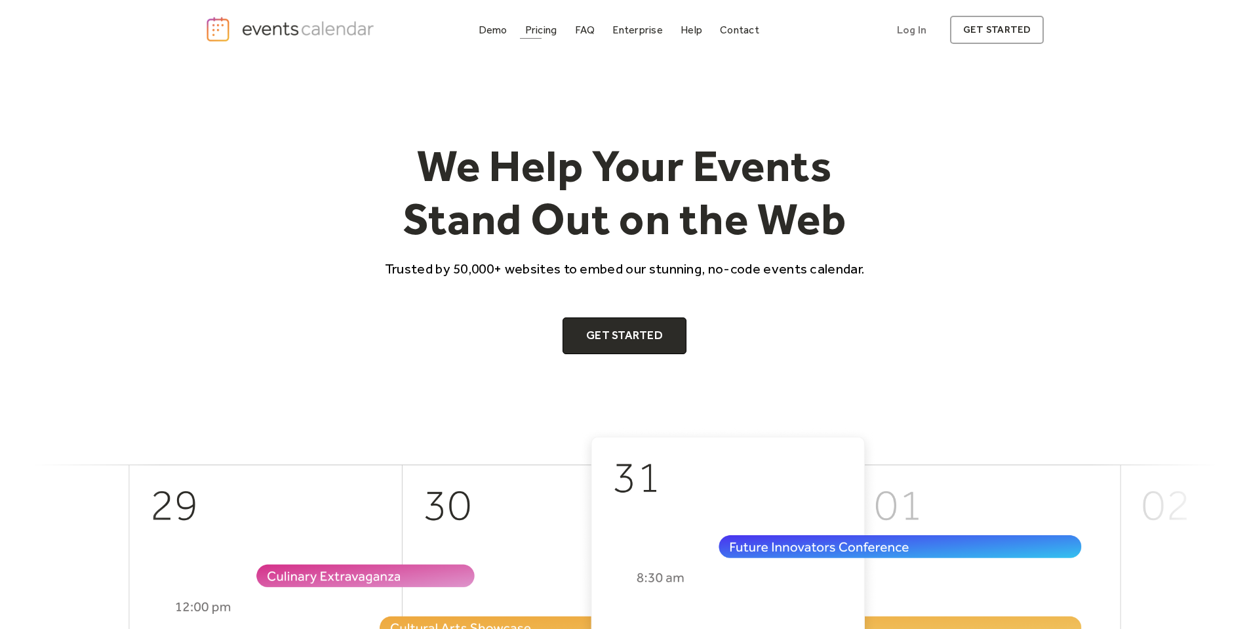  What do you see at coordinates (740, 30) in the screenshot?
I see `div: Contact` at bounding box center [740, 30].